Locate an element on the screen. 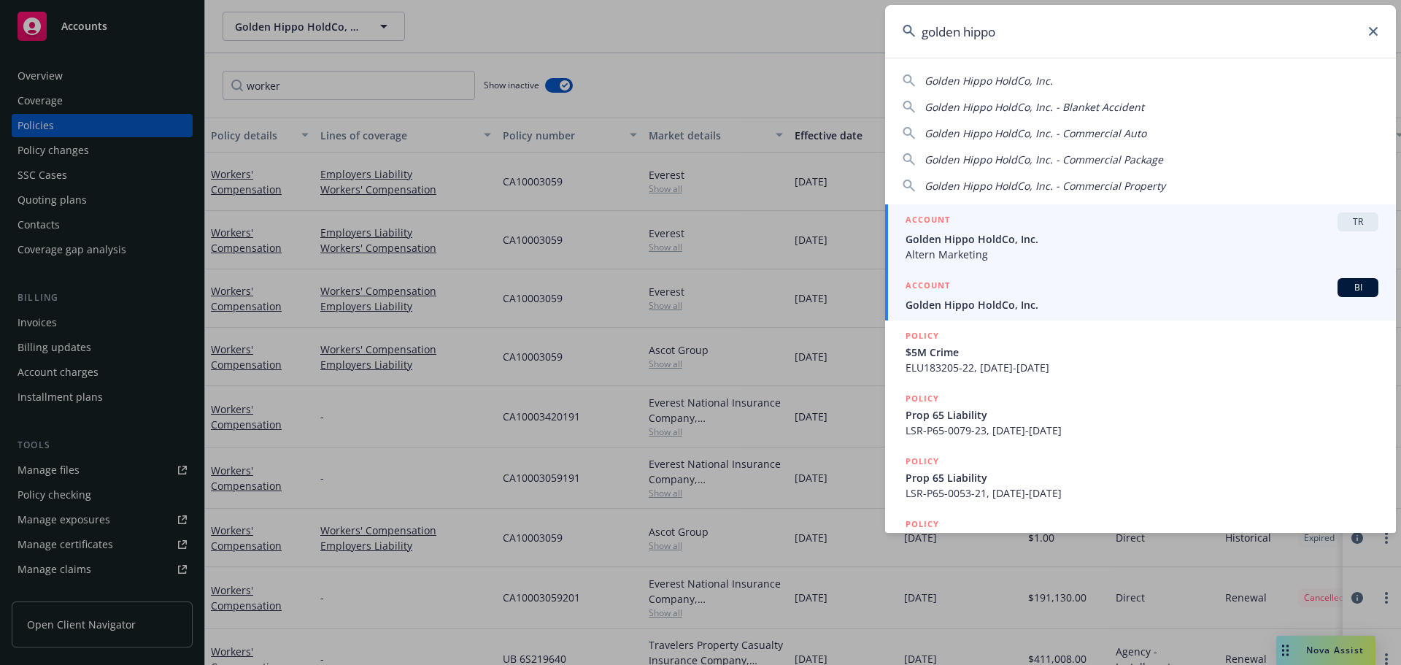 The image size is (1401, 665). span: Altern Marketing is located at coordinates (1142, 254).